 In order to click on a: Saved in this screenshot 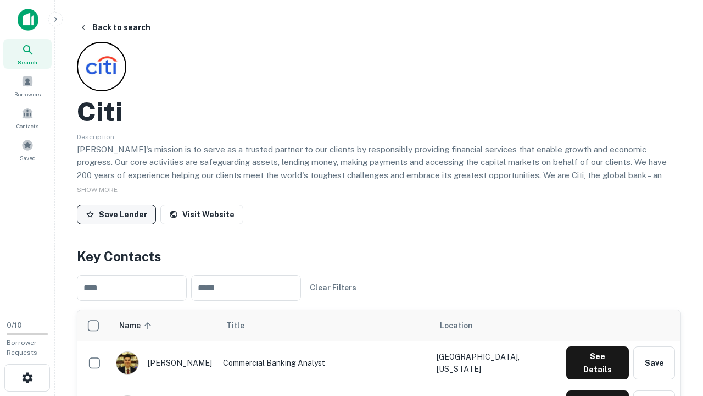, I will do `click(27, 149)`.